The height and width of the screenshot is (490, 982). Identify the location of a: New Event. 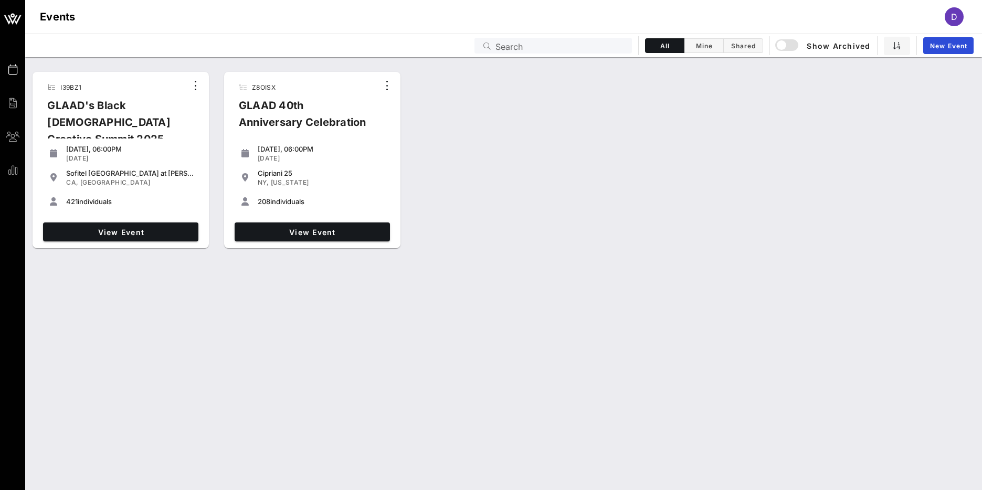
(949, 46).